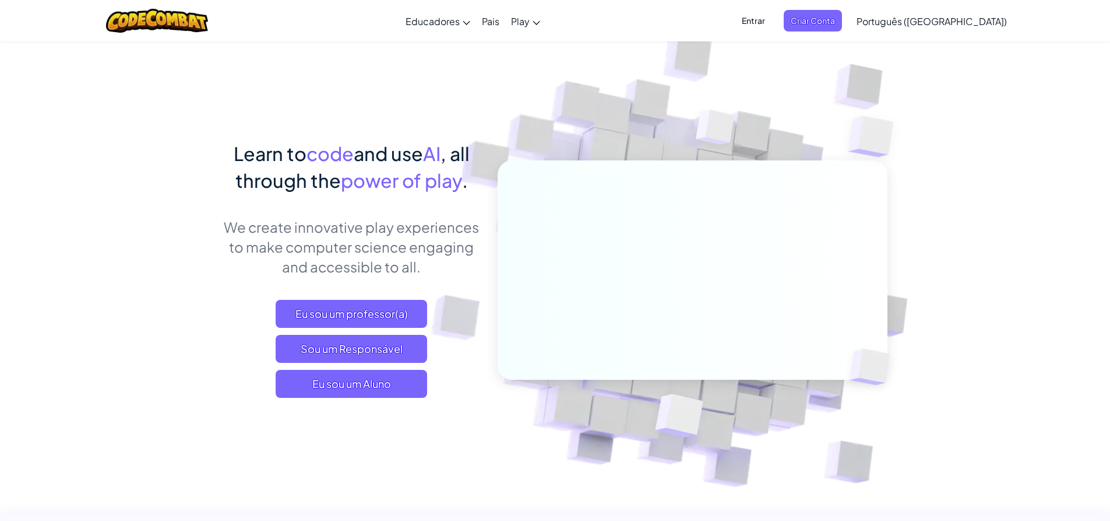 The width and height of the screenshot is (1110, 521). I want to click on a: Sou um Responsável, so click(351, 349).